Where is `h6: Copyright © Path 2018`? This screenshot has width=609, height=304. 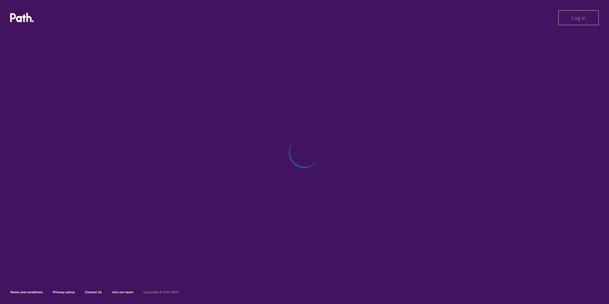 h6: Copyright © Path 2018 is located at coordinates (161, 292).